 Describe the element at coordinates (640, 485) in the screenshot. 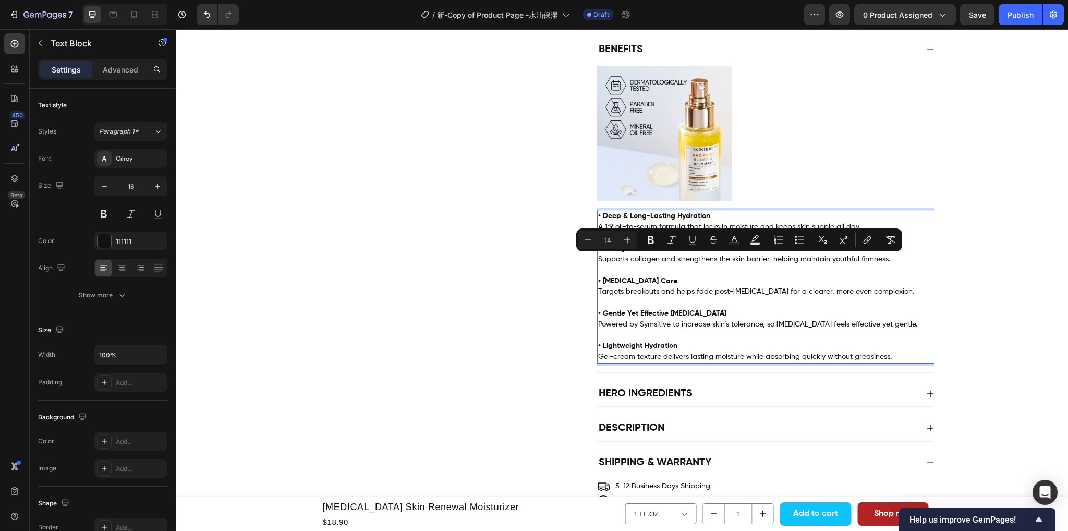

I see `button: Add to cart` at that location.